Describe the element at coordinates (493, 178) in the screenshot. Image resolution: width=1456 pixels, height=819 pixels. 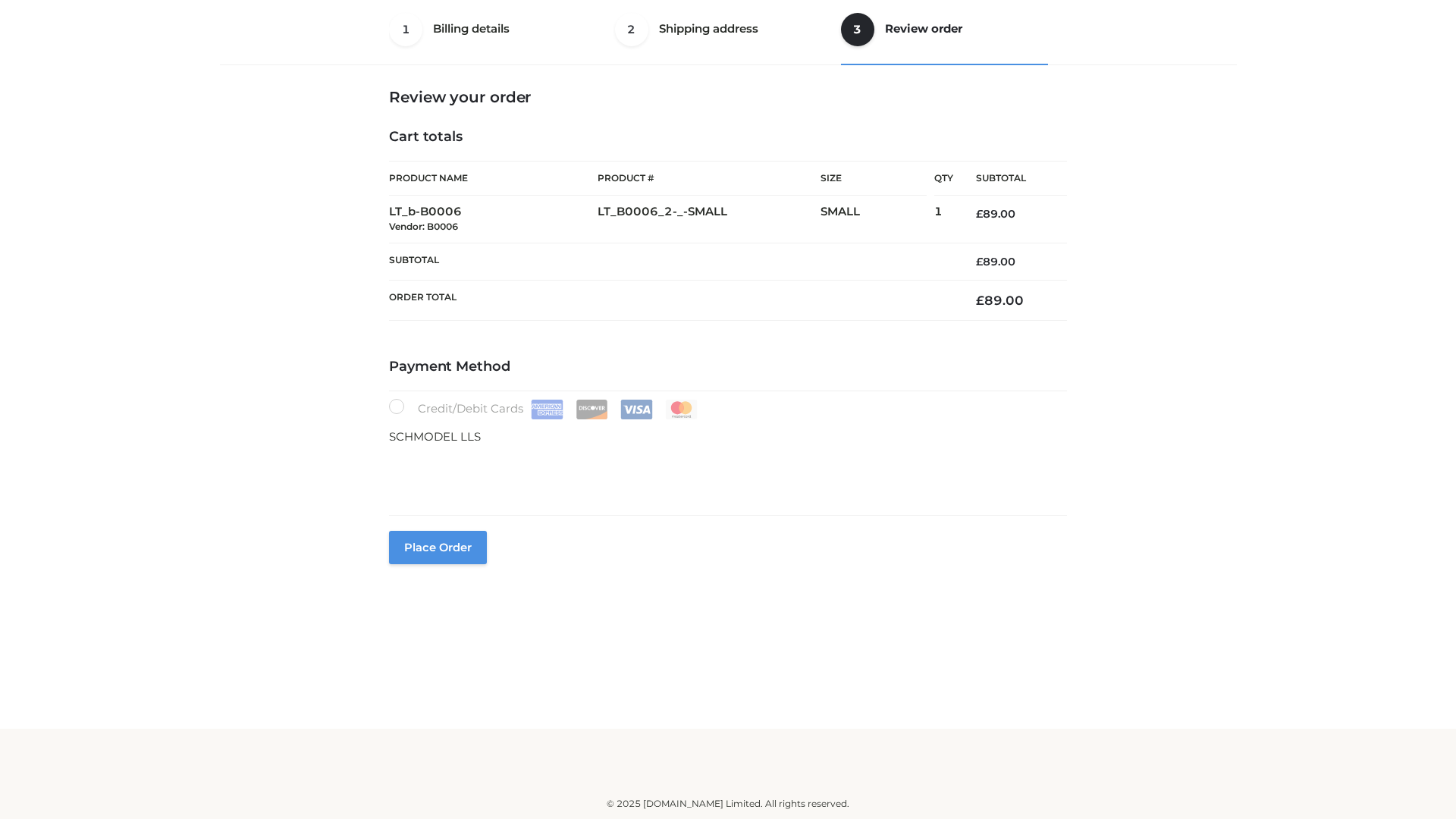
I see `th: Product Name` at that location.